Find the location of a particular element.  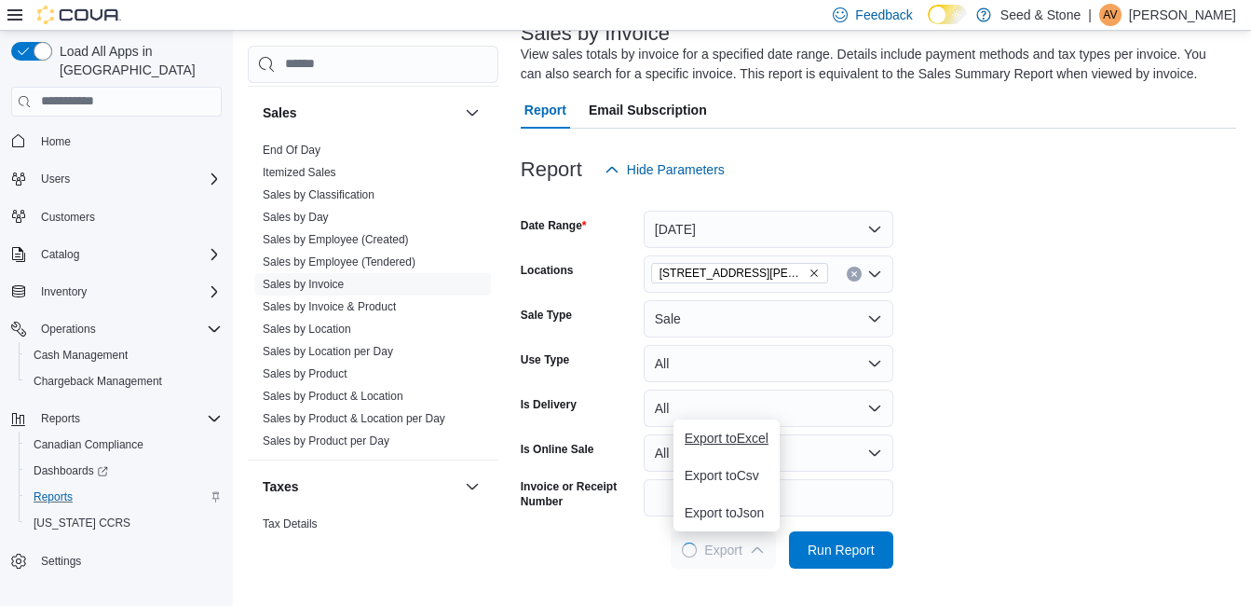

a: Sales by Location per Day is located at coordinates (328, 351).